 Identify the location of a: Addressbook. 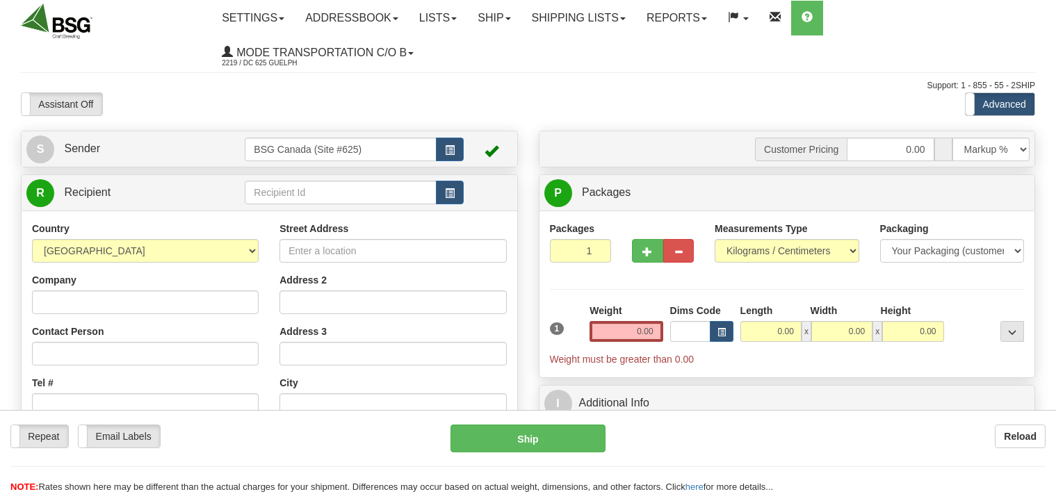
(352, 18).